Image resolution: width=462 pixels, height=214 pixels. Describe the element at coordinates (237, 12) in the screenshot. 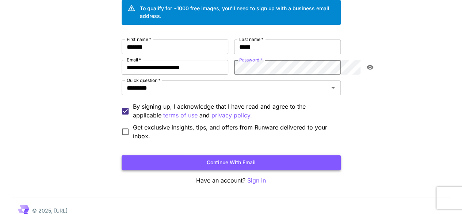

I see `div: To qualify for ~1000 free images, you’ll need to sign up with a business email address.` at that location.